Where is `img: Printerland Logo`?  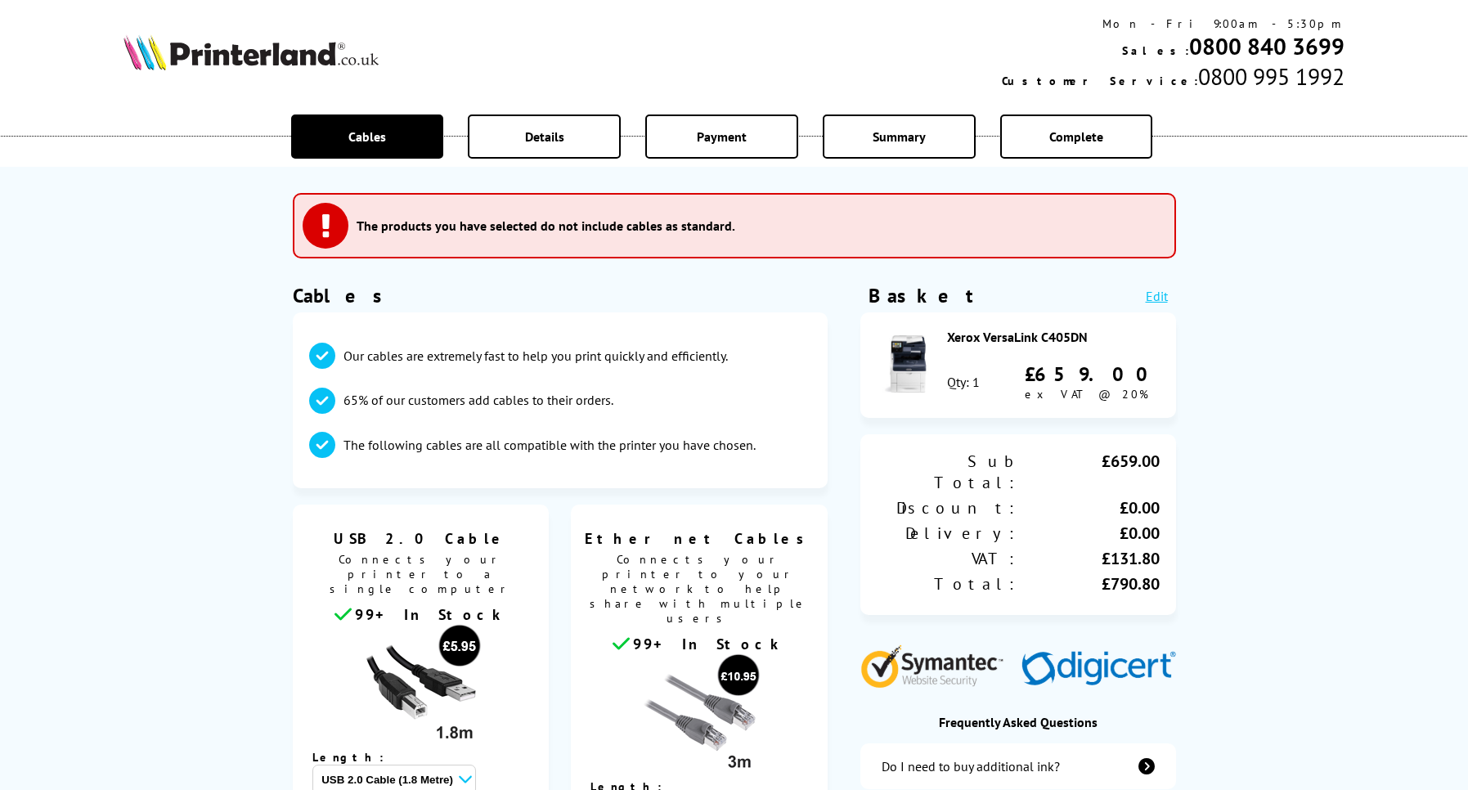 img: Printerland Logo is located at coordinates (251, 52).